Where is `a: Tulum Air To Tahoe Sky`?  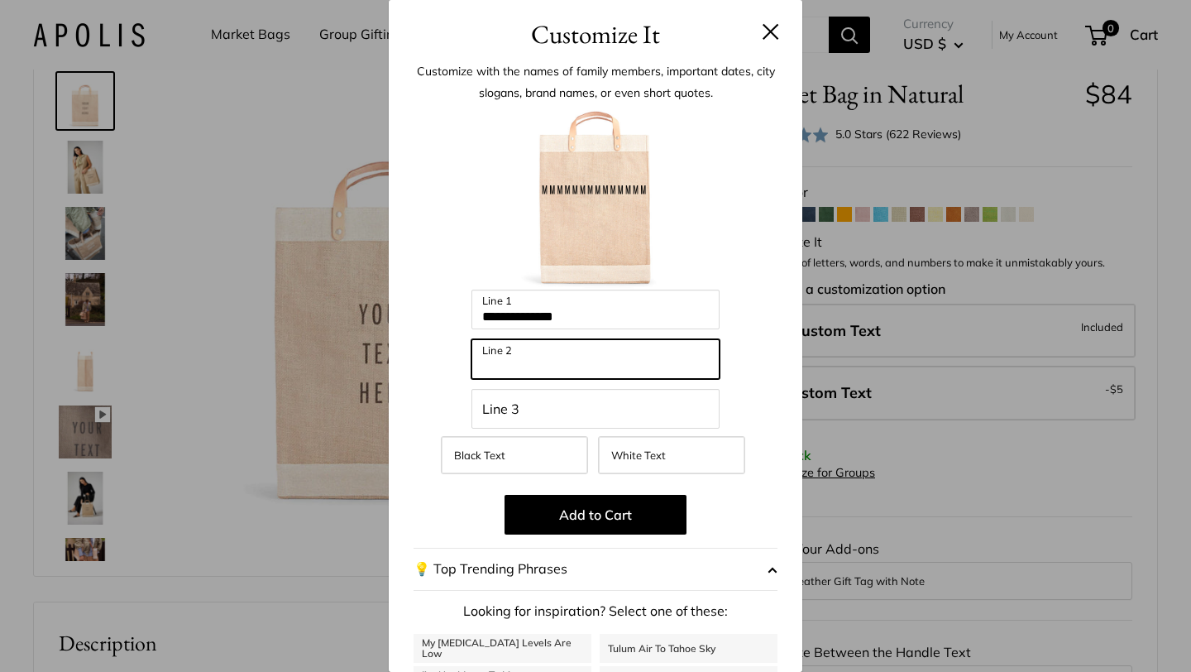 a: Tulum Air To Tahoe Sky is located at coordinates (688, 648).